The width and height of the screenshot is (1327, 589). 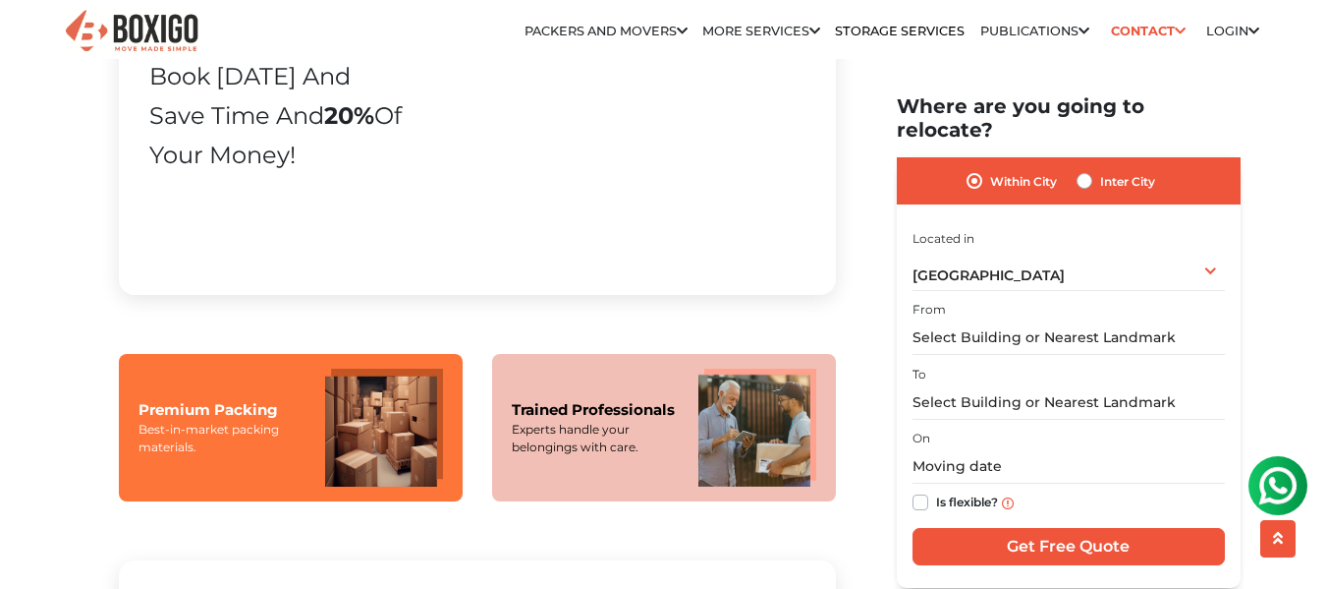 I want to click on a: Storage Services, so click(x=900, y=30).